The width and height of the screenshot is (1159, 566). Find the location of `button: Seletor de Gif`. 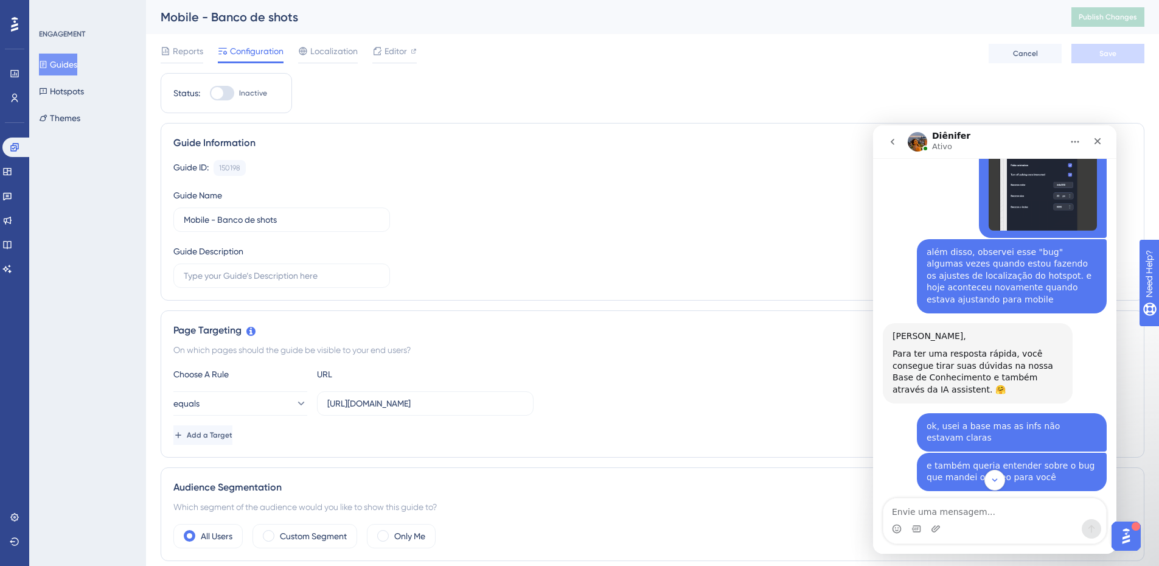

button: Seletor de Gif is located at coordinates (43, 403).